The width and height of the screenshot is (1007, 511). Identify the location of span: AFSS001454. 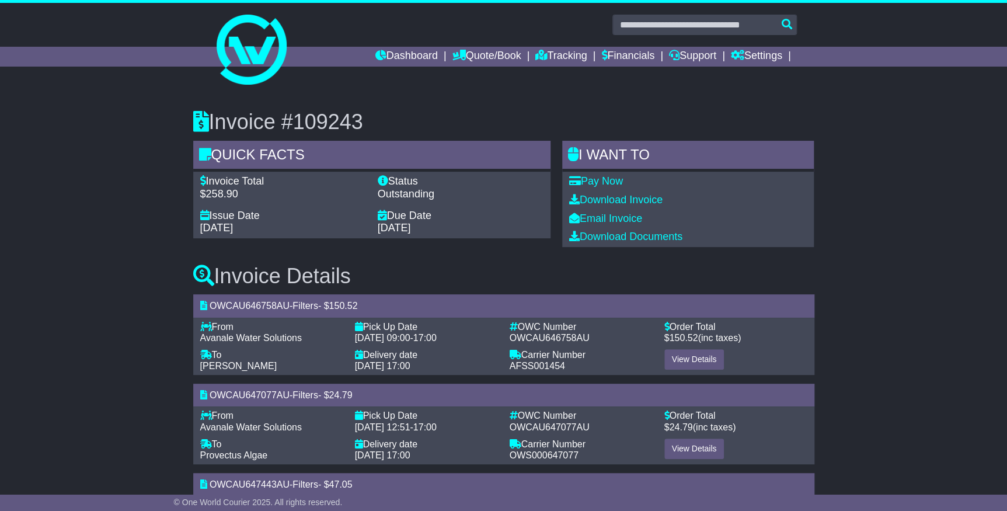
(537, 365).